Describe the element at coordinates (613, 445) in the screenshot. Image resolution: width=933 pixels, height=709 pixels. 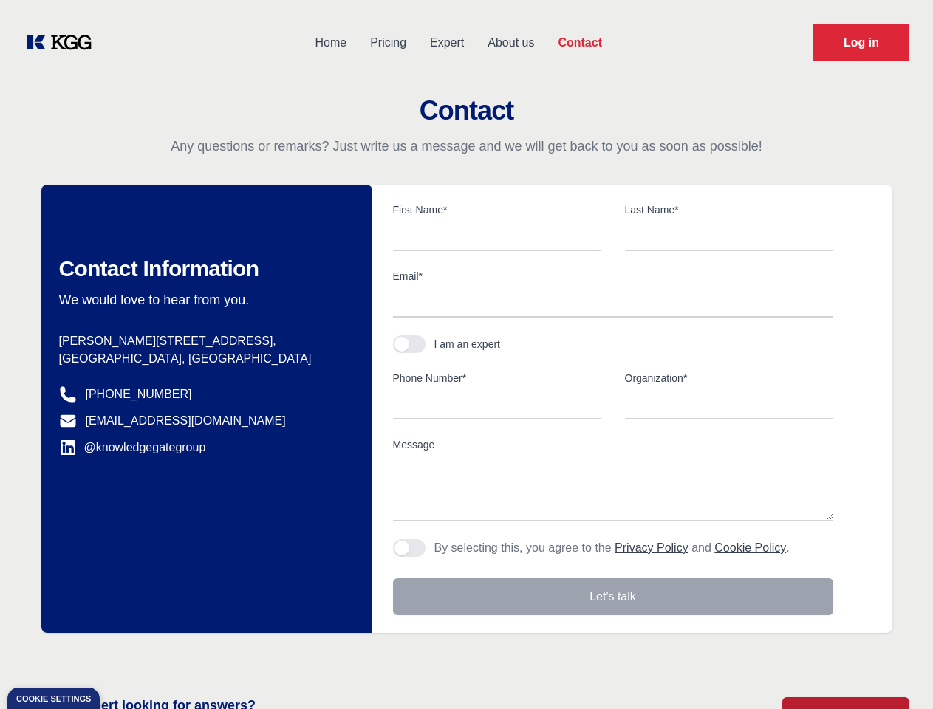
I see `label: Message` at that location.